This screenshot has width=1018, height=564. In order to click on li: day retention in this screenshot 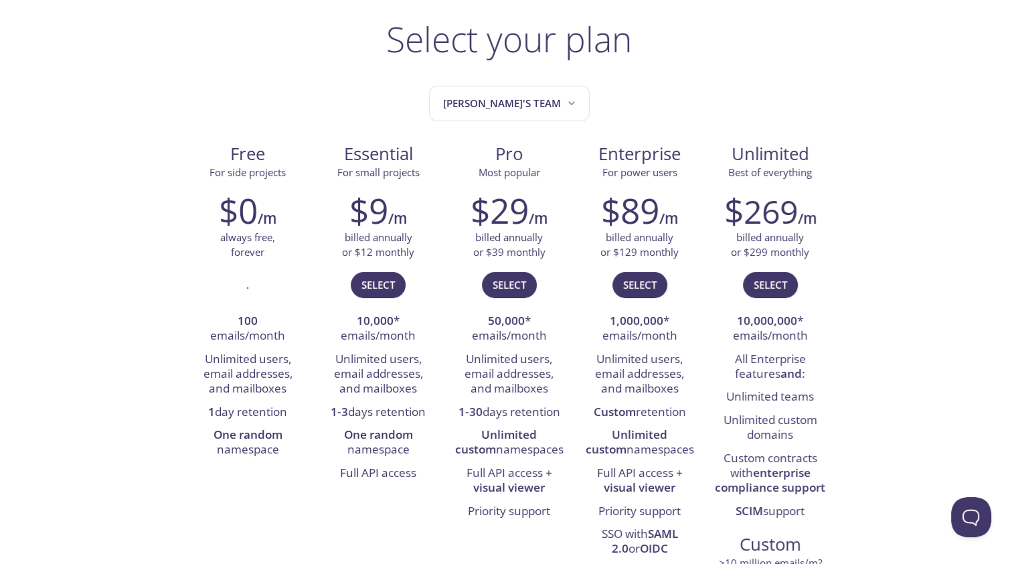, I will do `click(248, 412)`.